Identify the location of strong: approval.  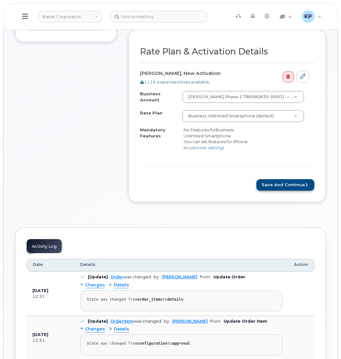
(181, 343).